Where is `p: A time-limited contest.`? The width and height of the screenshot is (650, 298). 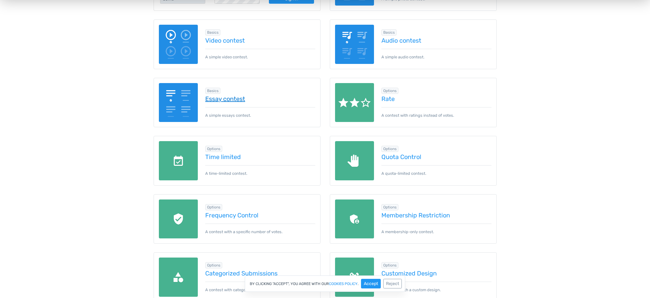
p: A time-limited contest. is located at coordinates (260, 171).